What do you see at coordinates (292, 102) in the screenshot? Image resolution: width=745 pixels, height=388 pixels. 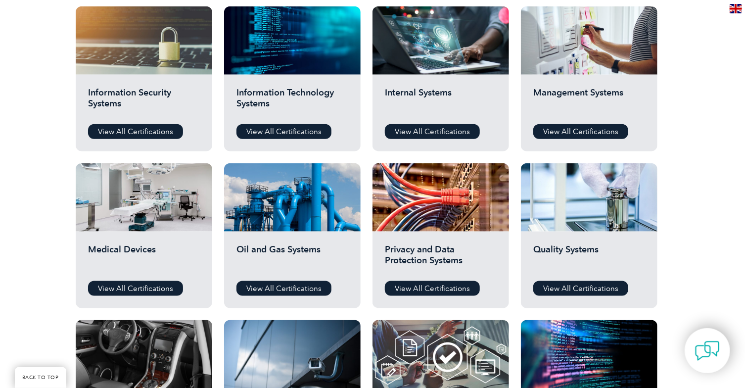 I see `h2: Information Technology Systems` at bounding box center [292, 102].